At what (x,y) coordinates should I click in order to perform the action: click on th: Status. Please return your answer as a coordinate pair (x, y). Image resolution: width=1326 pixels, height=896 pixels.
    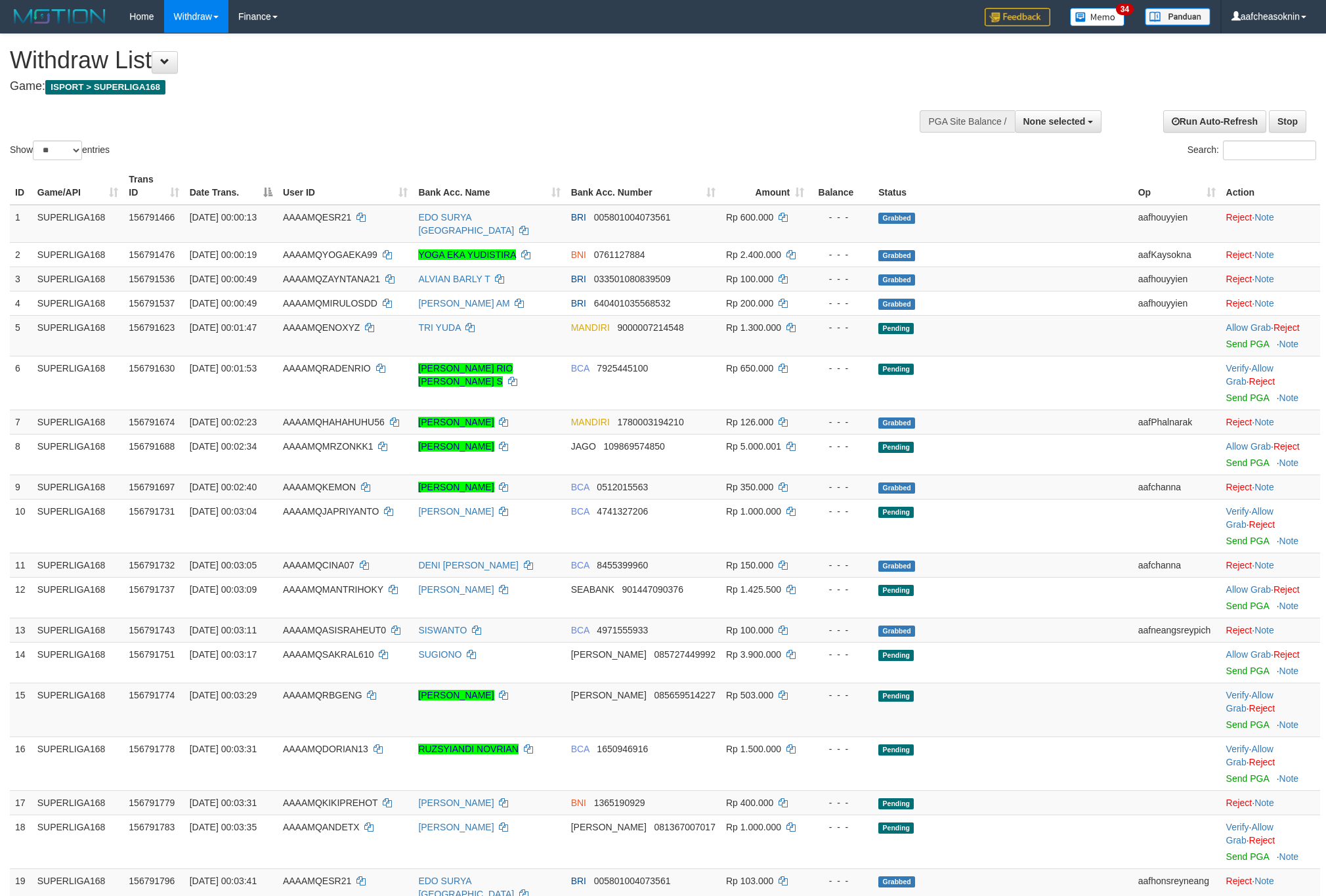
    Looking at the image, I should click on (1002, 186).